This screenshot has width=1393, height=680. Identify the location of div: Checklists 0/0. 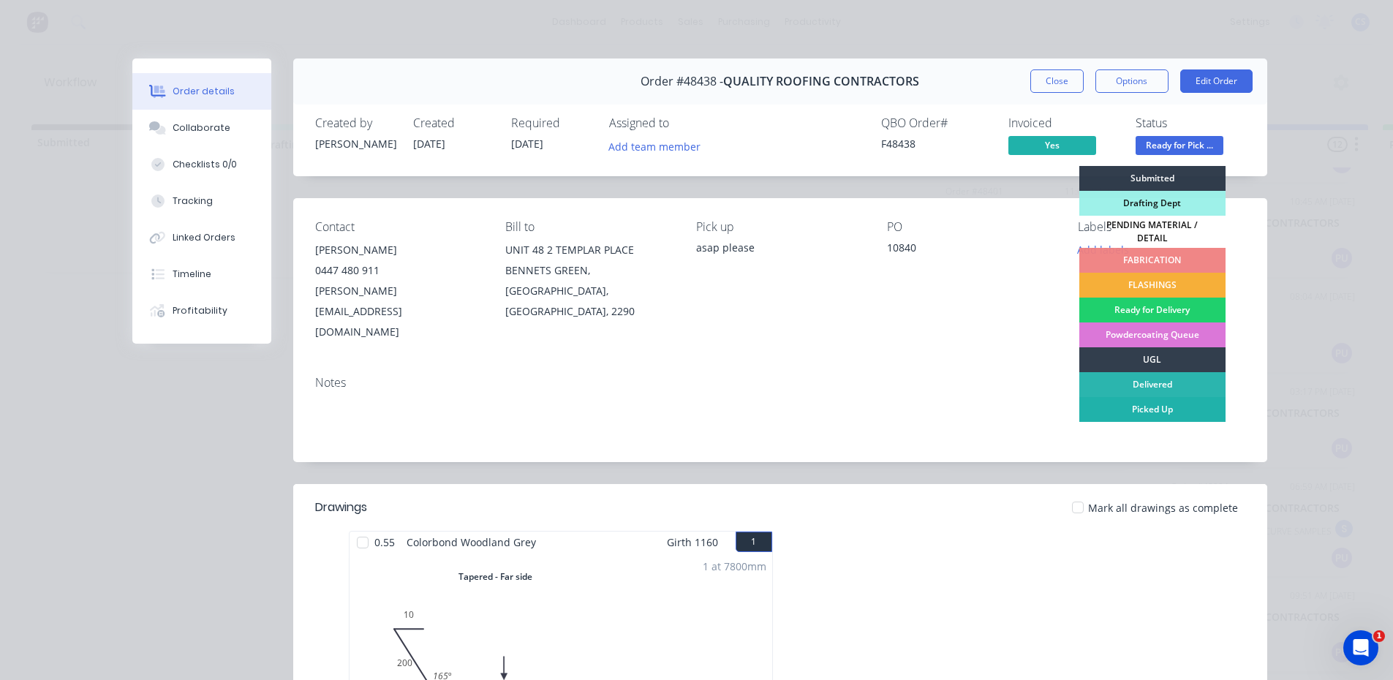
(205, 165).